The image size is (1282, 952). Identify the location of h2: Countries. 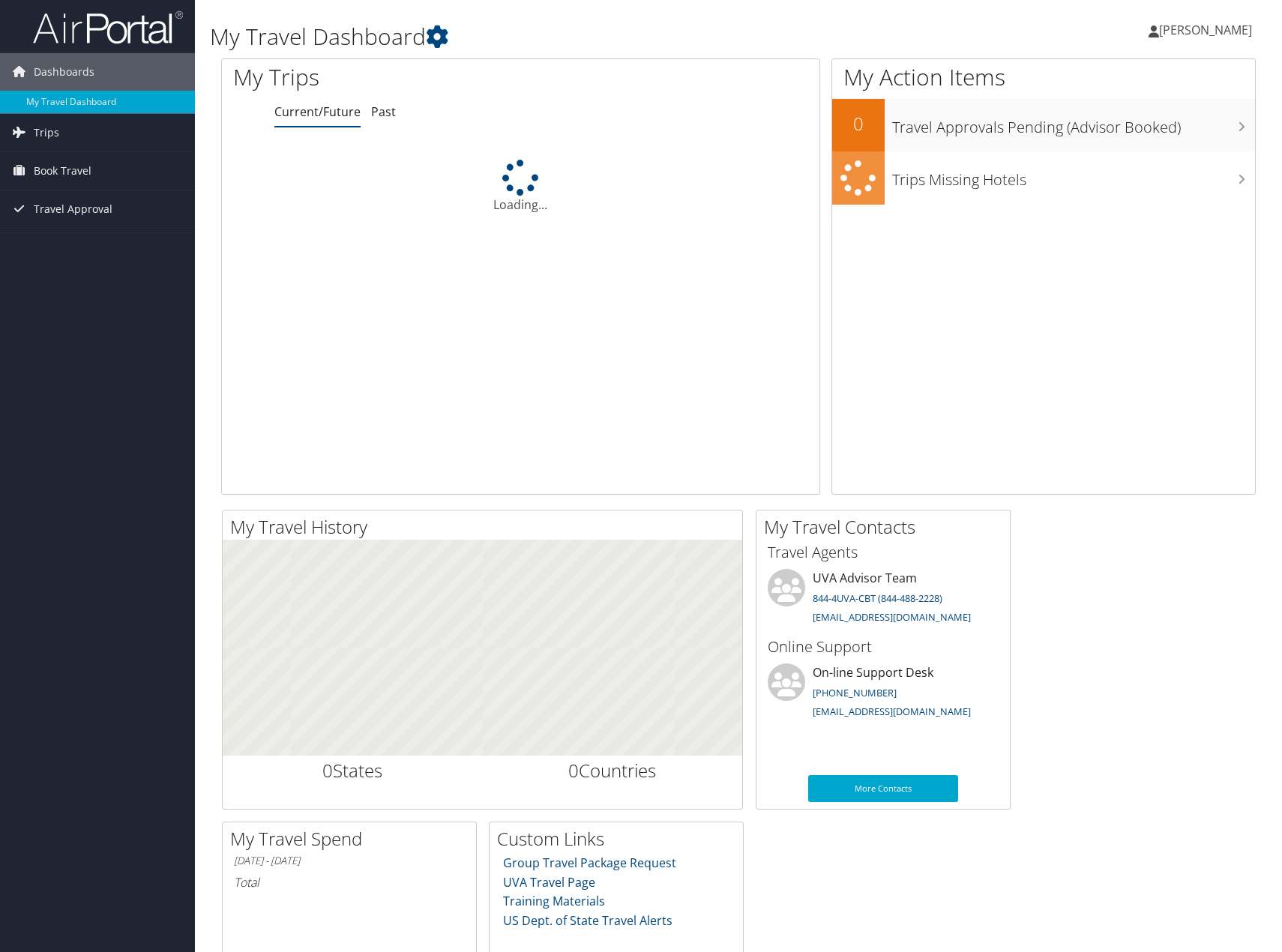
(612, 771).